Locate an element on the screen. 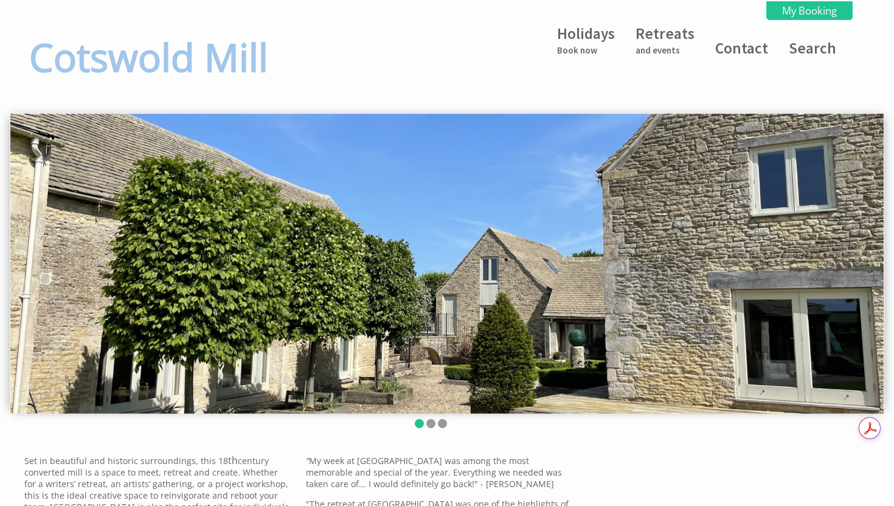 Image resolution: width=894 pixels, height=506 pixels. a: My Booking is located at coordinates (809, 10).